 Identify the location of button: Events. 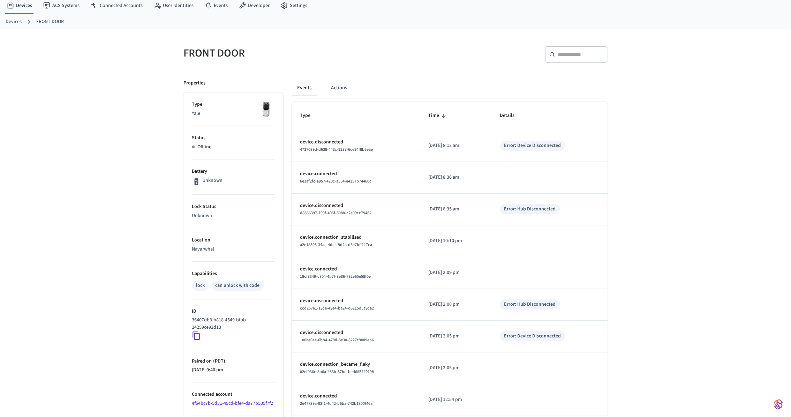
(304, 88).